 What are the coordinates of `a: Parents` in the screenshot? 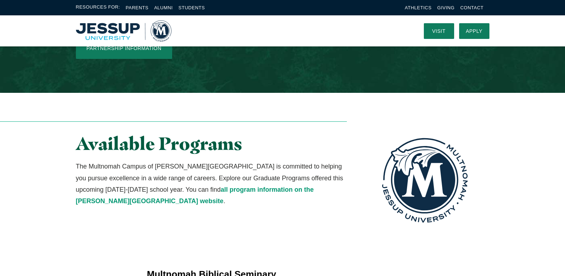 It's located at (137, 7).